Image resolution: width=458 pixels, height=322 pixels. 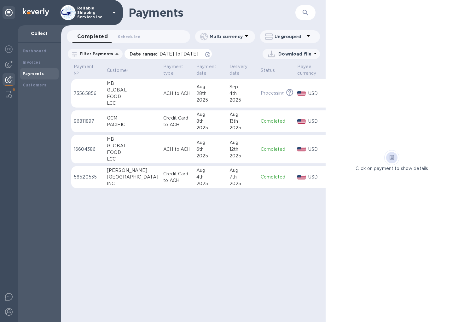 What do you see at coordinates (289, 37) in the screenshot?
I see `p: Ungrouped` at bounding box center [289, 37].